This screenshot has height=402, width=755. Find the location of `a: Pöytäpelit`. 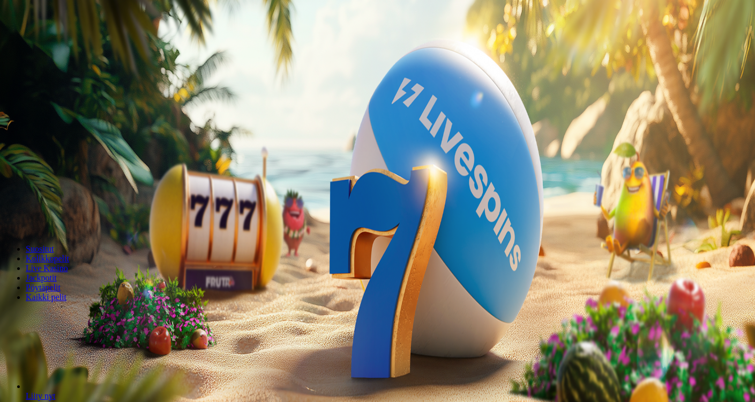

a: Pöytäpelit is located at coordinates (43, 287).